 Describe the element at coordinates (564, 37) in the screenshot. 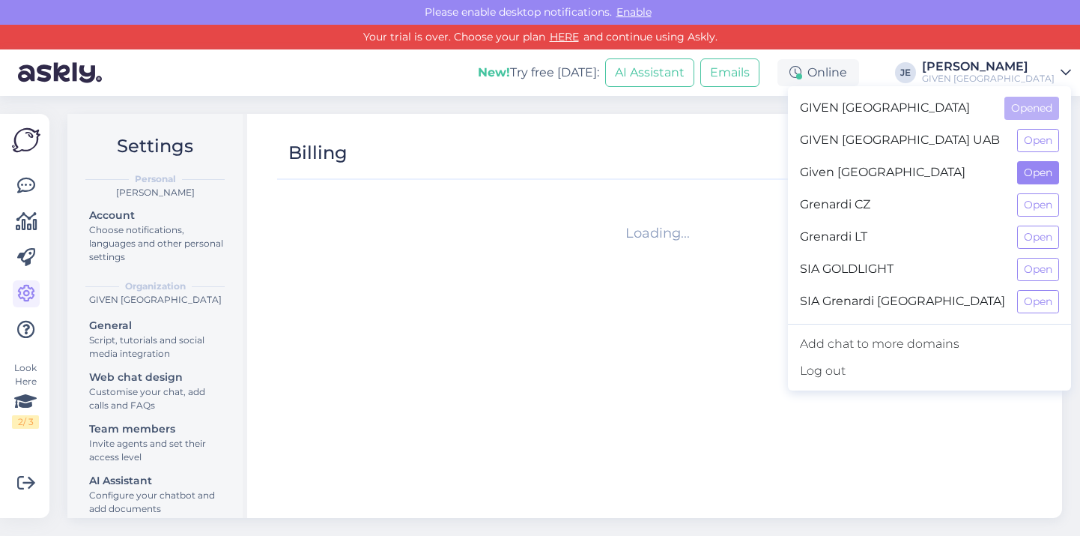

I see `a: HERE` at that location.